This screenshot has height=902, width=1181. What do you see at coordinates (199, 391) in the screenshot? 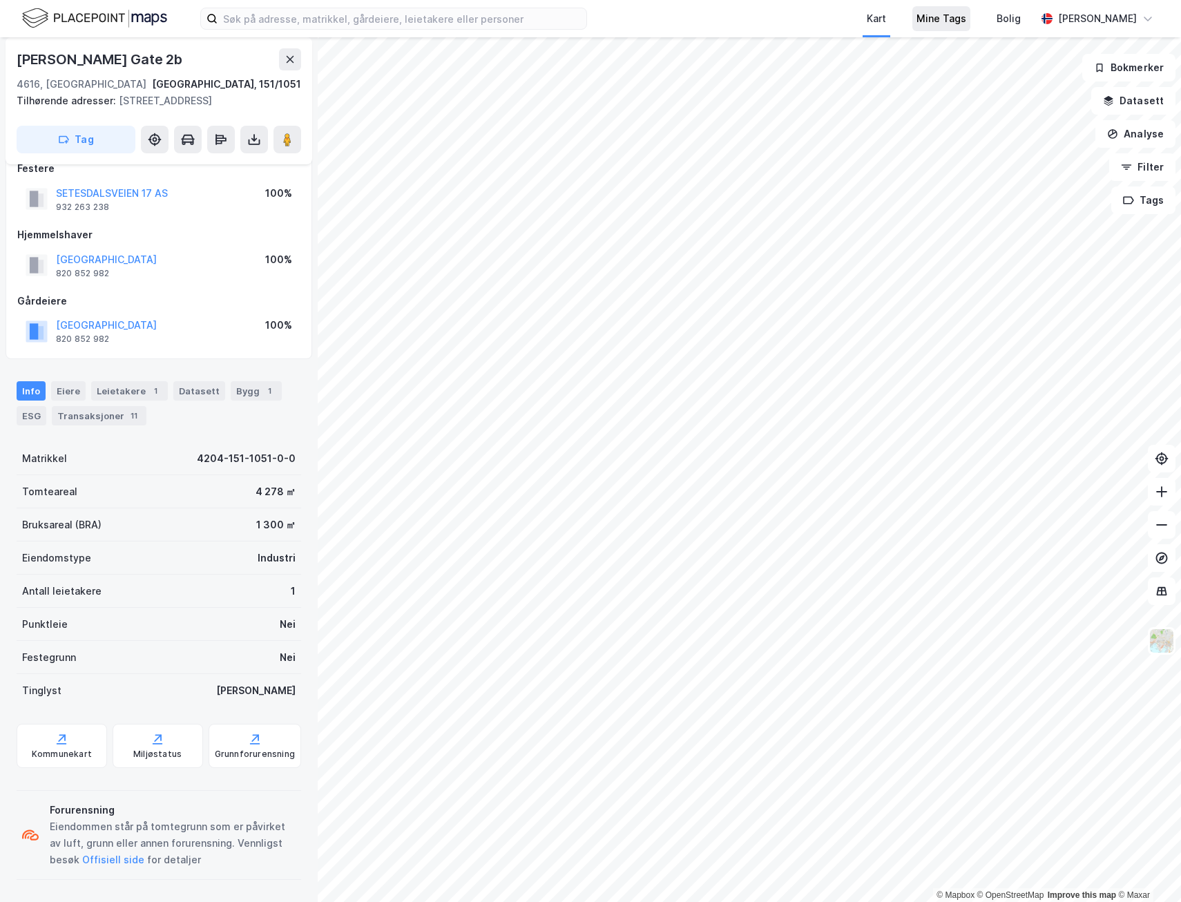
I see `div: Datasett` at bounding box center [199, 391].